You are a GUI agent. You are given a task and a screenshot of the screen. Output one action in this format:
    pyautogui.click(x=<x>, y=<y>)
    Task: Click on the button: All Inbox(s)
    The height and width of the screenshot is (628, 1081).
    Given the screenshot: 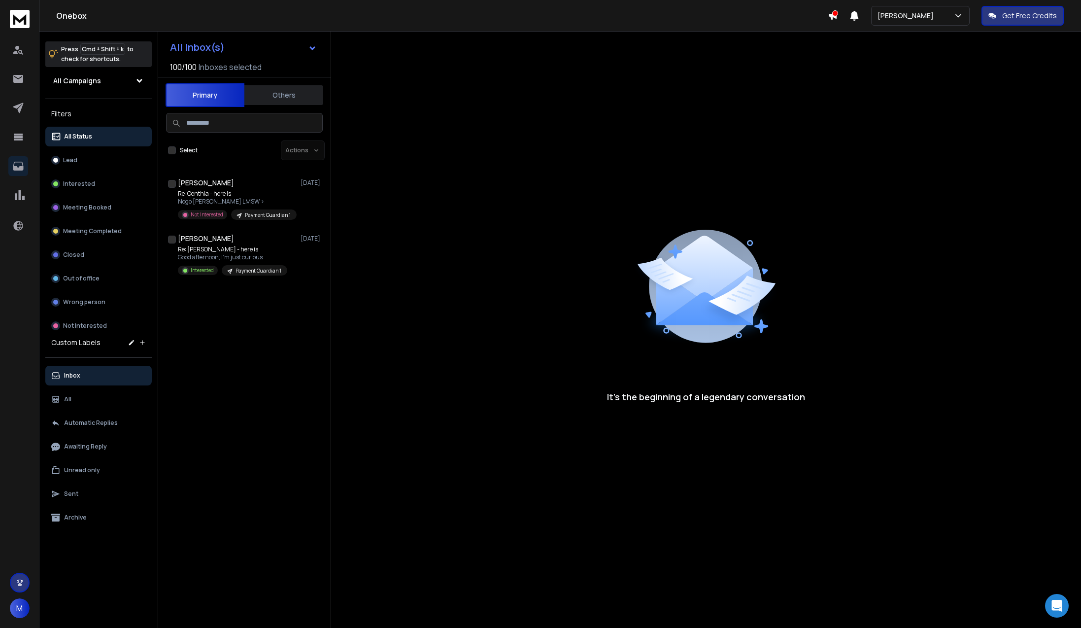 What is the action you would take?
    pyautogui.click(x=244, y=47)
    